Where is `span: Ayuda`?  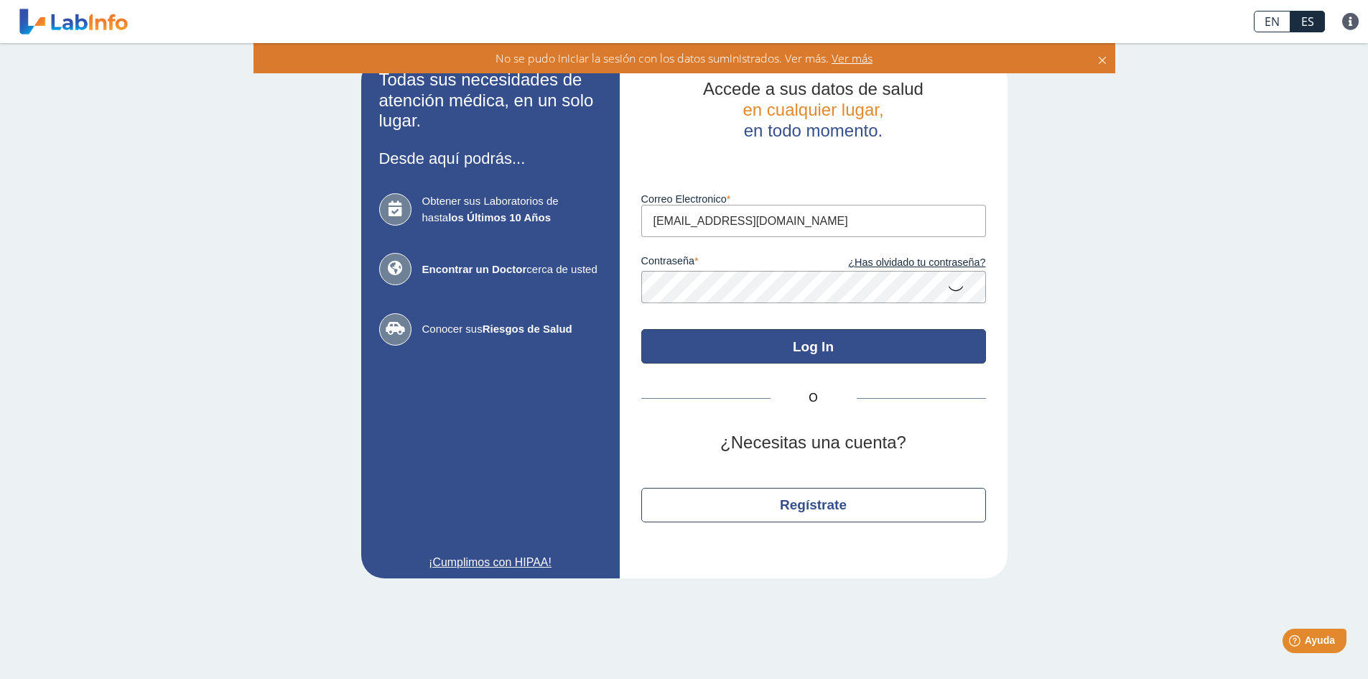
span: Ayuda is located at coordinates (80, 17).